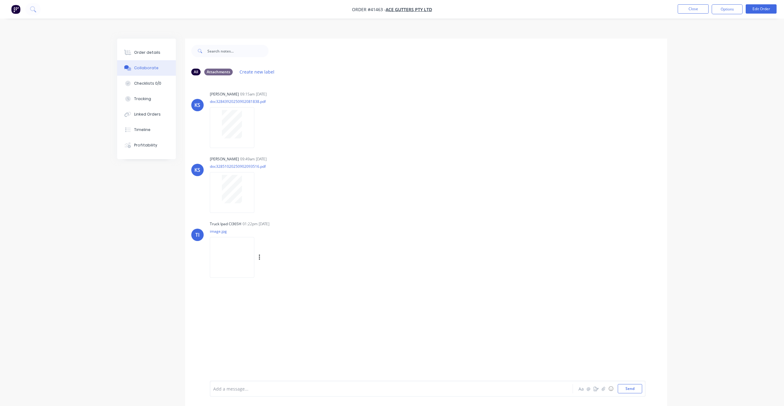 The height and width of the screenshot is (406, 784). I want to click on div: Attachments, so click(218, 72).